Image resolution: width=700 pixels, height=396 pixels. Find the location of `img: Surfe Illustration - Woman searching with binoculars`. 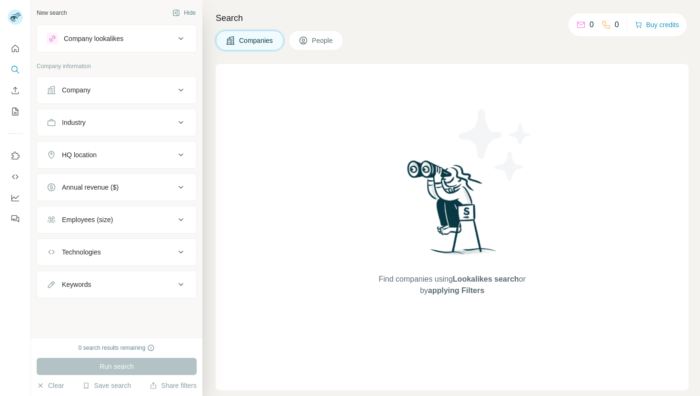

img: Surfe Illustration - Woman searching with binoculars is located at coordinates (453, 211).